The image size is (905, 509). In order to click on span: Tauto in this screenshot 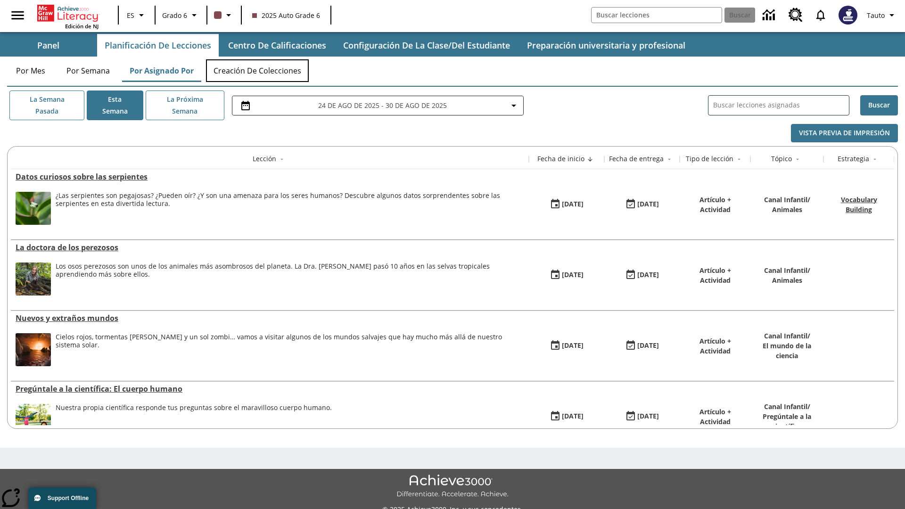, I will do `click(876, 15)`.